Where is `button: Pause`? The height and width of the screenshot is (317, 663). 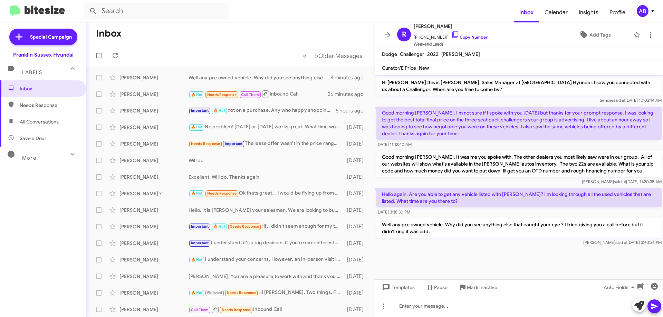
button: Pause is located at coordinates (436, 288).